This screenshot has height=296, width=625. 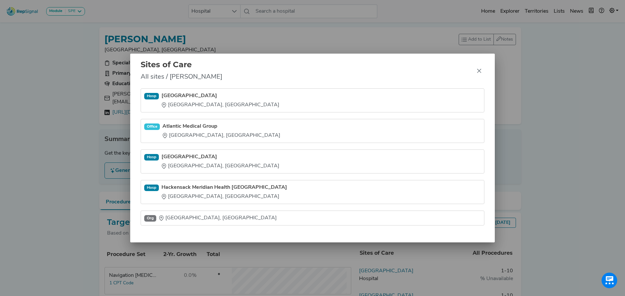 What do you see at coordinates (221, 127) in the screenshot?
I see `a: Atlantic Medical Group` at bounding box center [221, 127].